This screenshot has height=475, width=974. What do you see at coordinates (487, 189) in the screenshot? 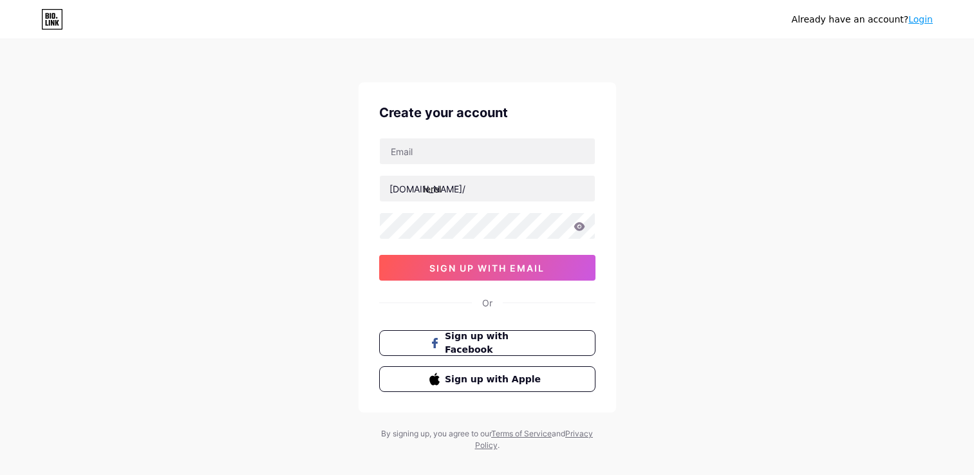
I see `input: username` at bounding box center [487, 189].